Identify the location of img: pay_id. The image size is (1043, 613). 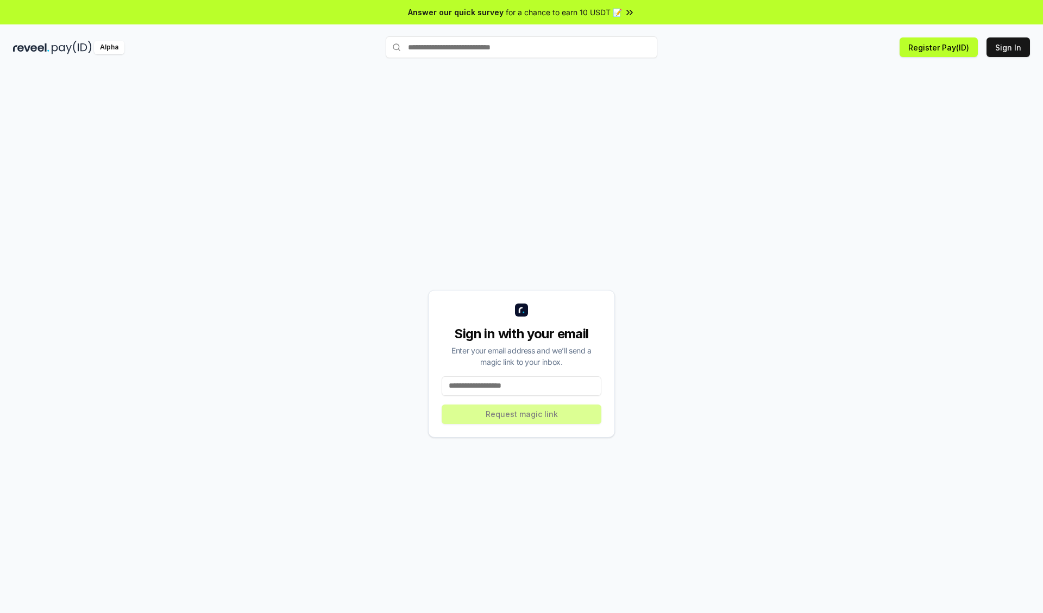
(72, 47).